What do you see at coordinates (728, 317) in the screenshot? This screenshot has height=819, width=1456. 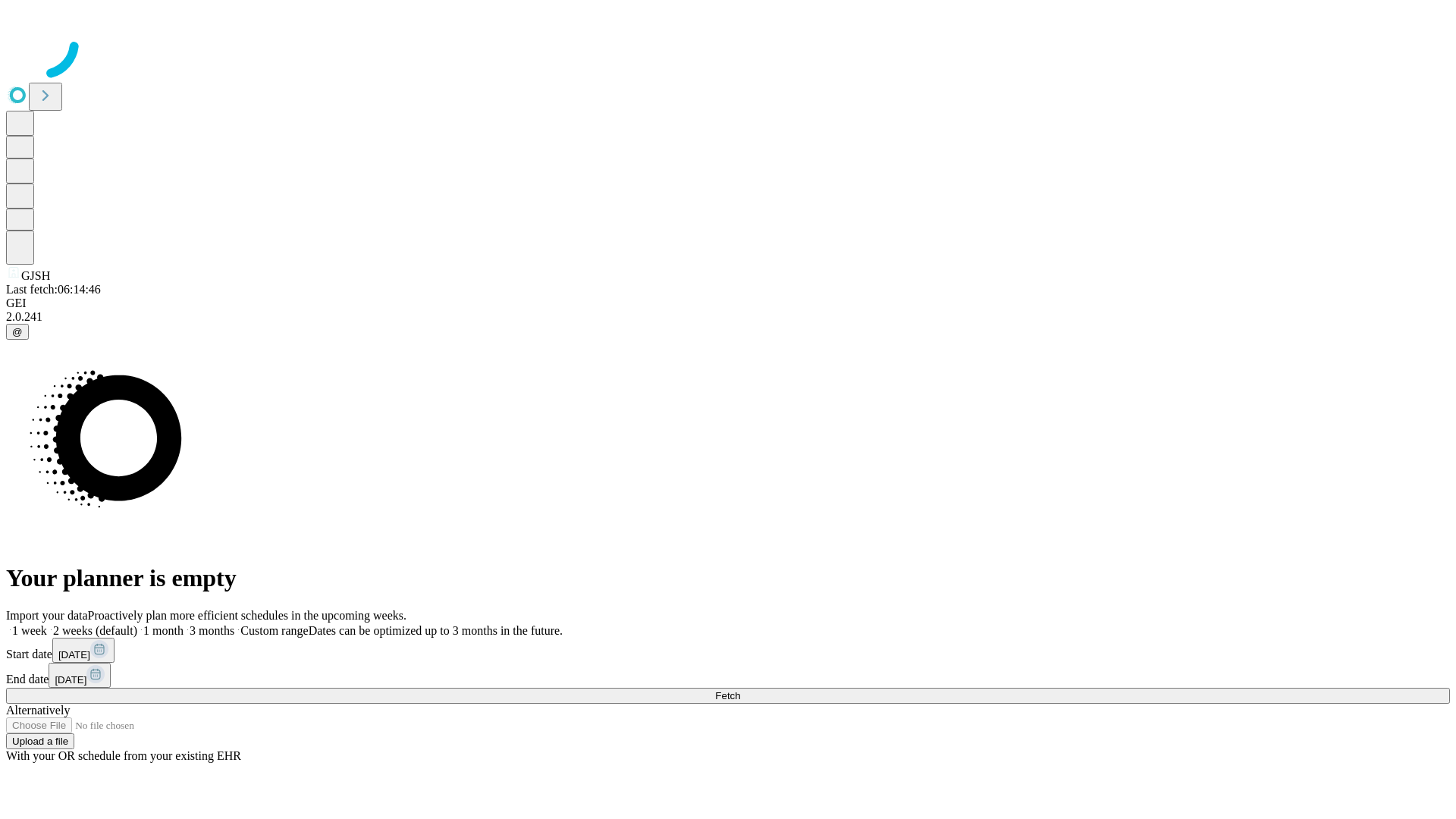 I see `div: 2.0.241` at bounding box center [728, 317].